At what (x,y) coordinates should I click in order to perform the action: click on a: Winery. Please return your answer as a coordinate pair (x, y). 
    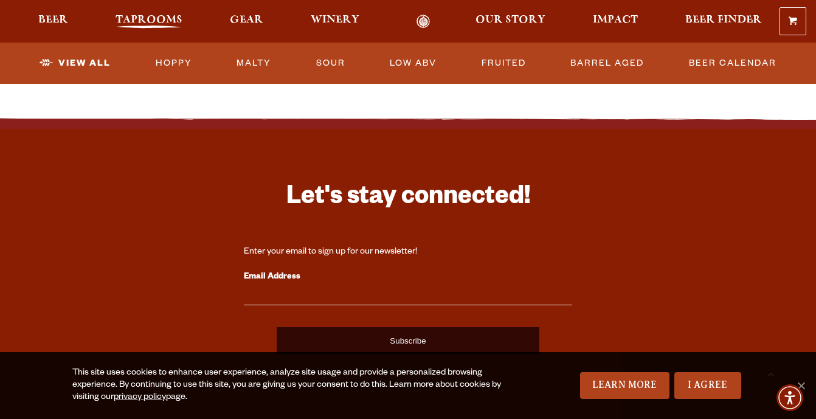
    Looking at the image, I should click on (335, 21).